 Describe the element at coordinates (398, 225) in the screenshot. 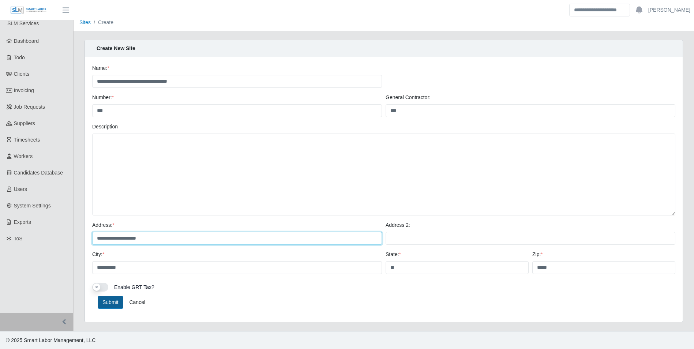

I see `label: Address 2:` at that location.